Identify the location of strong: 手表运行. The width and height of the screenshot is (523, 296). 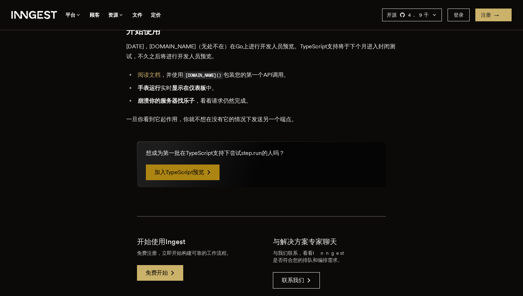
(149, 88).